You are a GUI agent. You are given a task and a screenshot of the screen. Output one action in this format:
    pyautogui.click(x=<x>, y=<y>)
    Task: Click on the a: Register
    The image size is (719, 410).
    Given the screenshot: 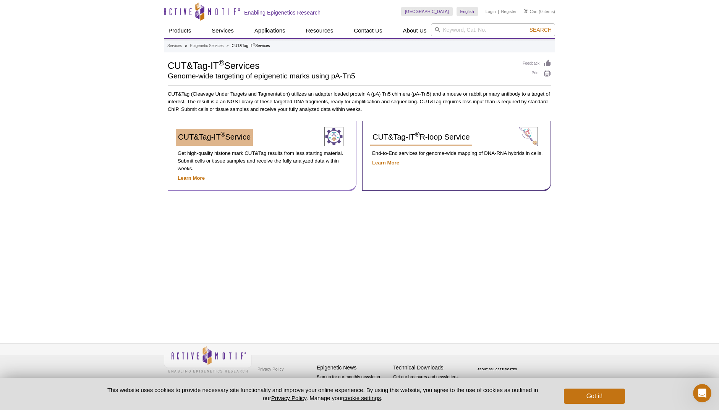 What is the action you would take?
    pyautogui.click(x=509, y=11)
    